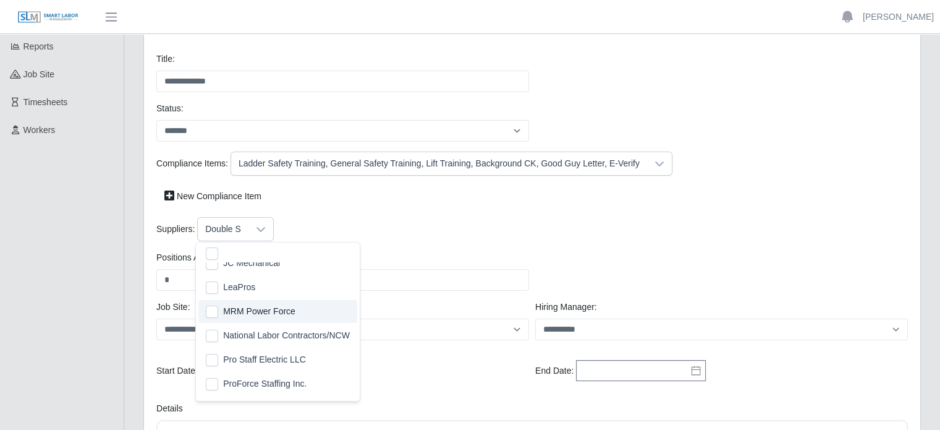 The image size is (940, 430). I want to click on li: LeaPros, so click(278, 287).